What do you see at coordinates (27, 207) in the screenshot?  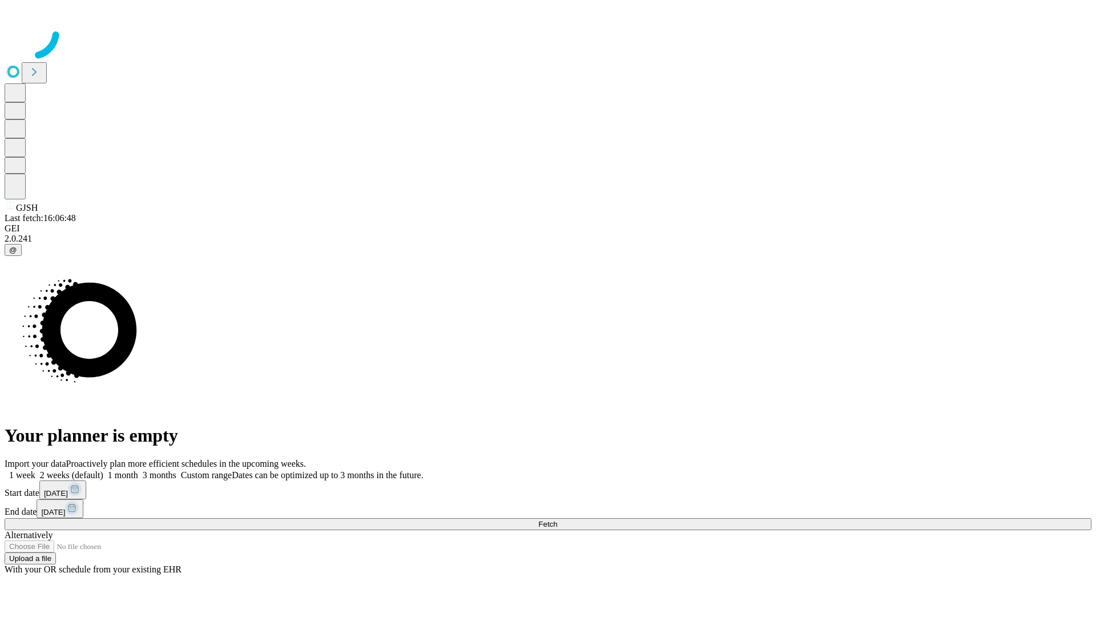 I see `span: GJSH` at bounding box center [27, 207].